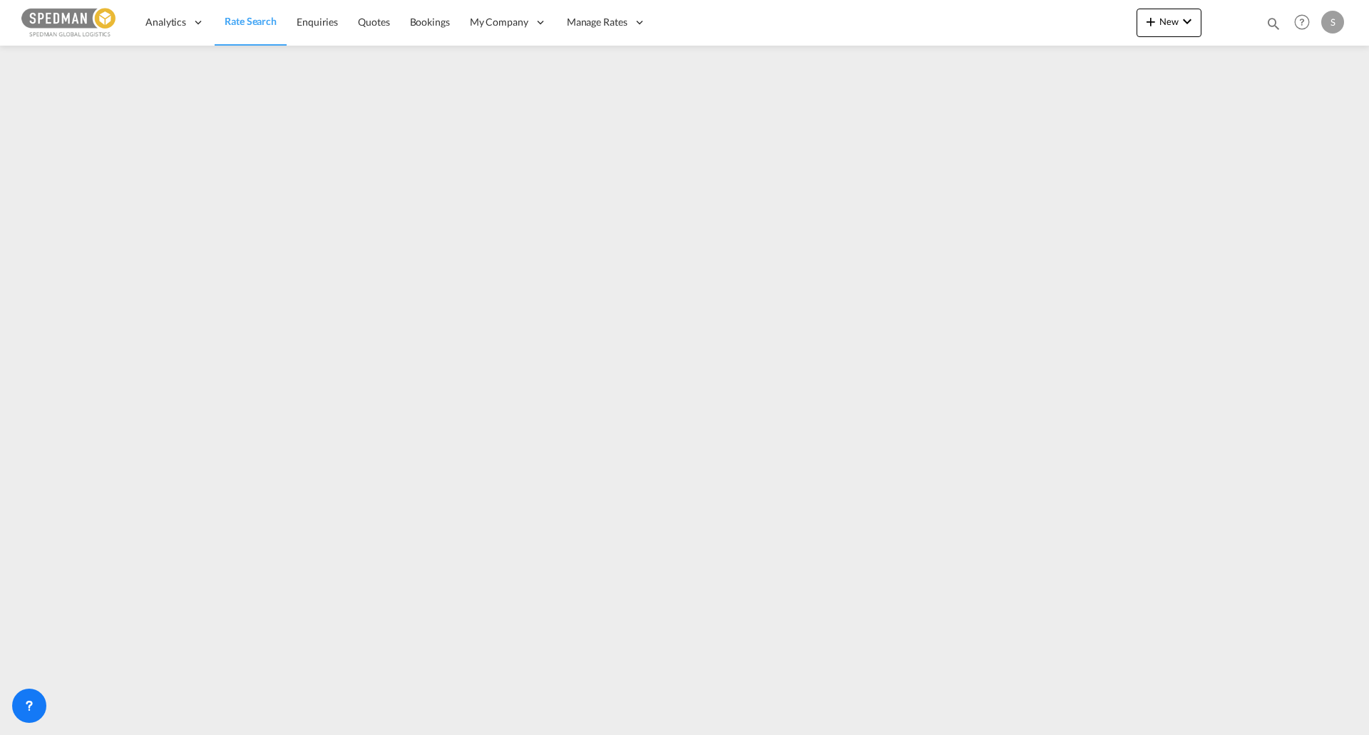 The width and height of the screenshot is (1369, 735). What do you see at coordinates (1302, 22) in the screenshot?
I see `span: Help` at bounding box center [1302, 22].